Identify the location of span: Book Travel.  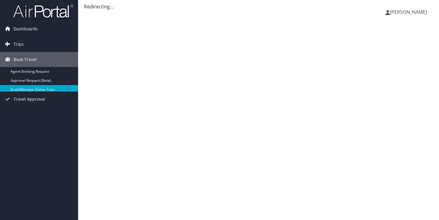
(25, 60).